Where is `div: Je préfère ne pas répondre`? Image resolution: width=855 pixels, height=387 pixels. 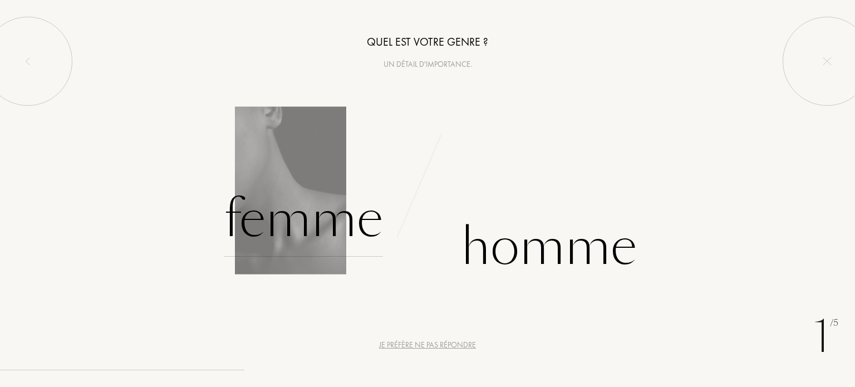 div: Je préfère ne pas répondre is located at coordinates (427, 344).